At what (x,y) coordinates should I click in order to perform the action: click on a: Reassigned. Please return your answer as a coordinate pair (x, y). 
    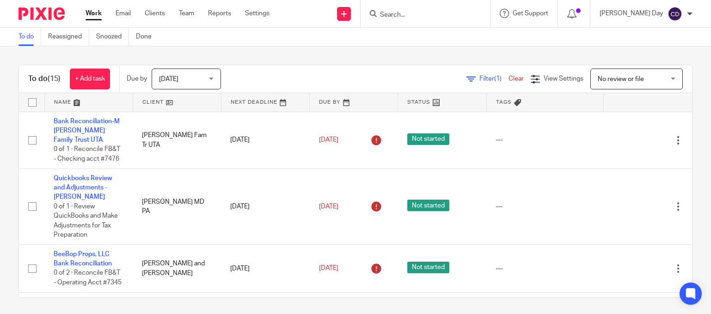
    Looking at the image, I should click on (68, 37).